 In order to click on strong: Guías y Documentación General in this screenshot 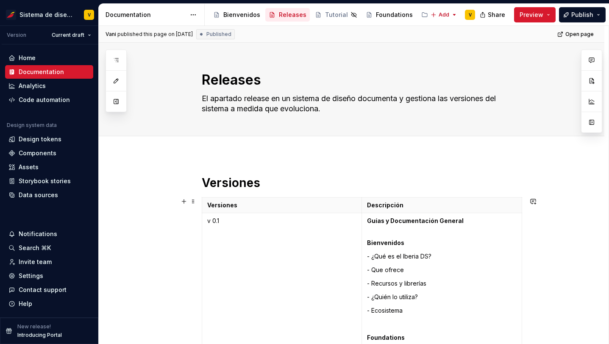, I will do `click(415, 221)`.